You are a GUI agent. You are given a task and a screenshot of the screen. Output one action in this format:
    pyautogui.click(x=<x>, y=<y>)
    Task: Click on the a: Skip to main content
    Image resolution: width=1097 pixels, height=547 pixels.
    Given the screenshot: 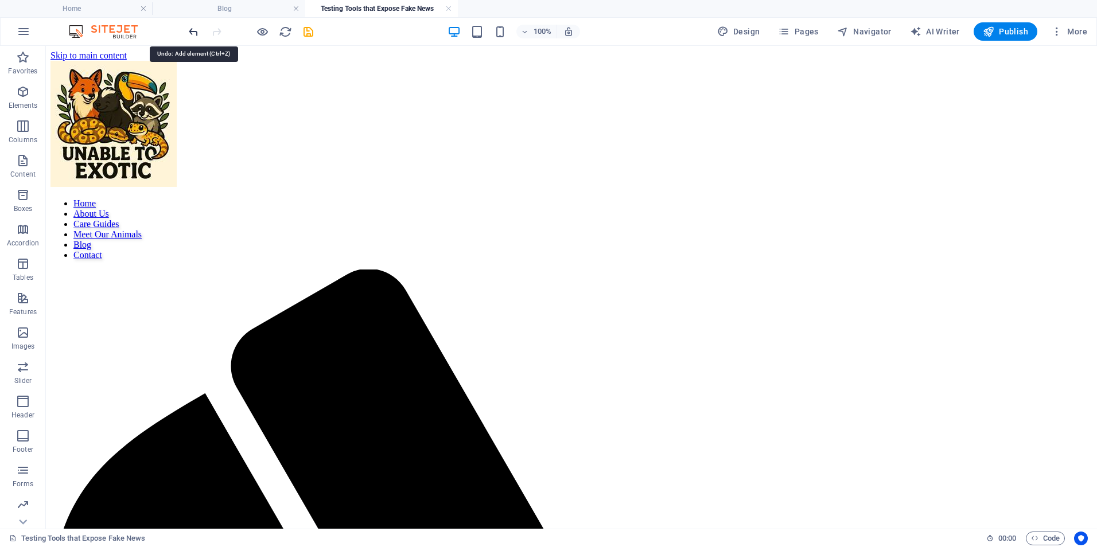 What is the action you would take?
    pyautogui.click(x=42, y=9)
    